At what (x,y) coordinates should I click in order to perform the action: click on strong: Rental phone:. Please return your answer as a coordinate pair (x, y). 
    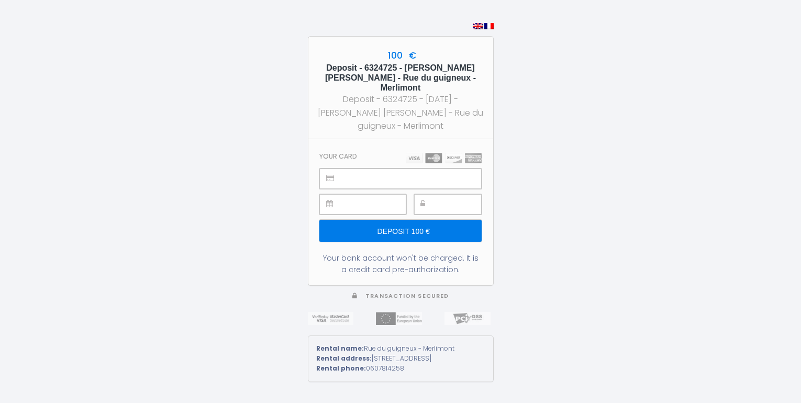
    Looking at the image, I should click on (341, 368).